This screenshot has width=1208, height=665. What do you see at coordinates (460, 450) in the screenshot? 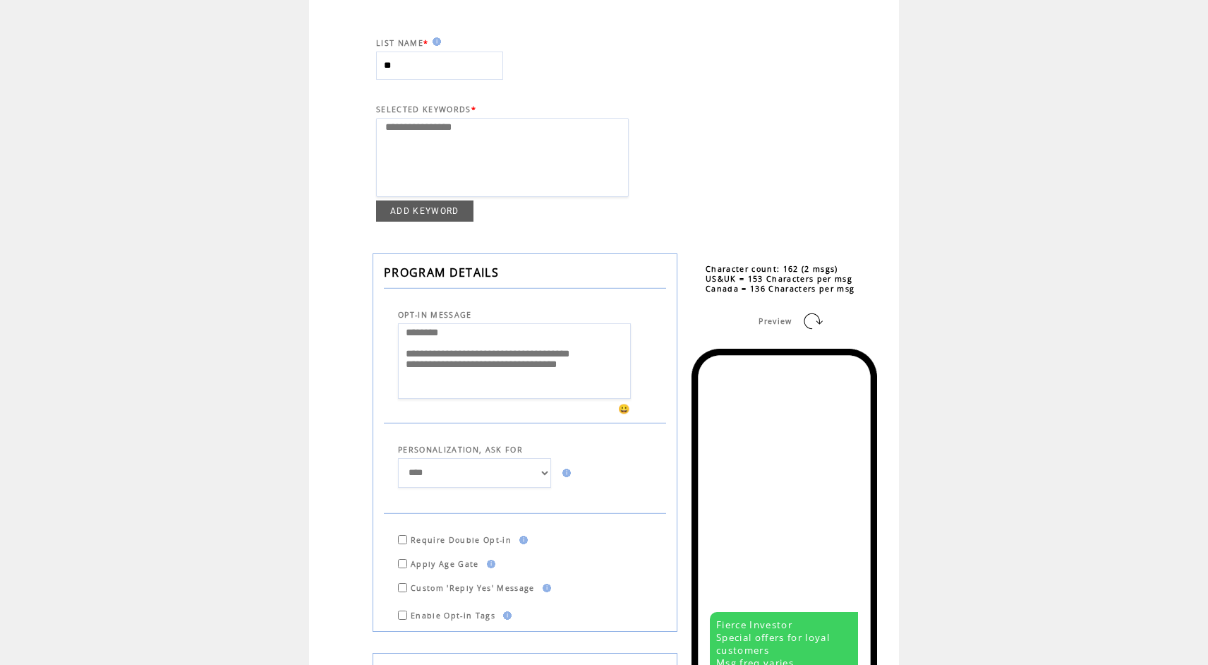
I see `span: PERSONALIZATION, ASK FOR` at bounding box center [460, 450].